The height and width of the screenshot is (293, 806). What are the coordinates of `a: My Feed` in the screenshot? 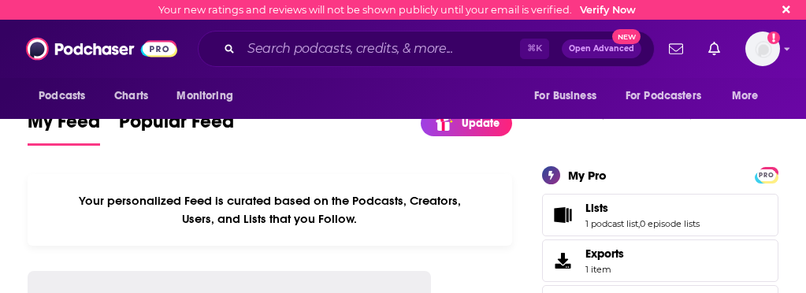 It's located at (64, 128).